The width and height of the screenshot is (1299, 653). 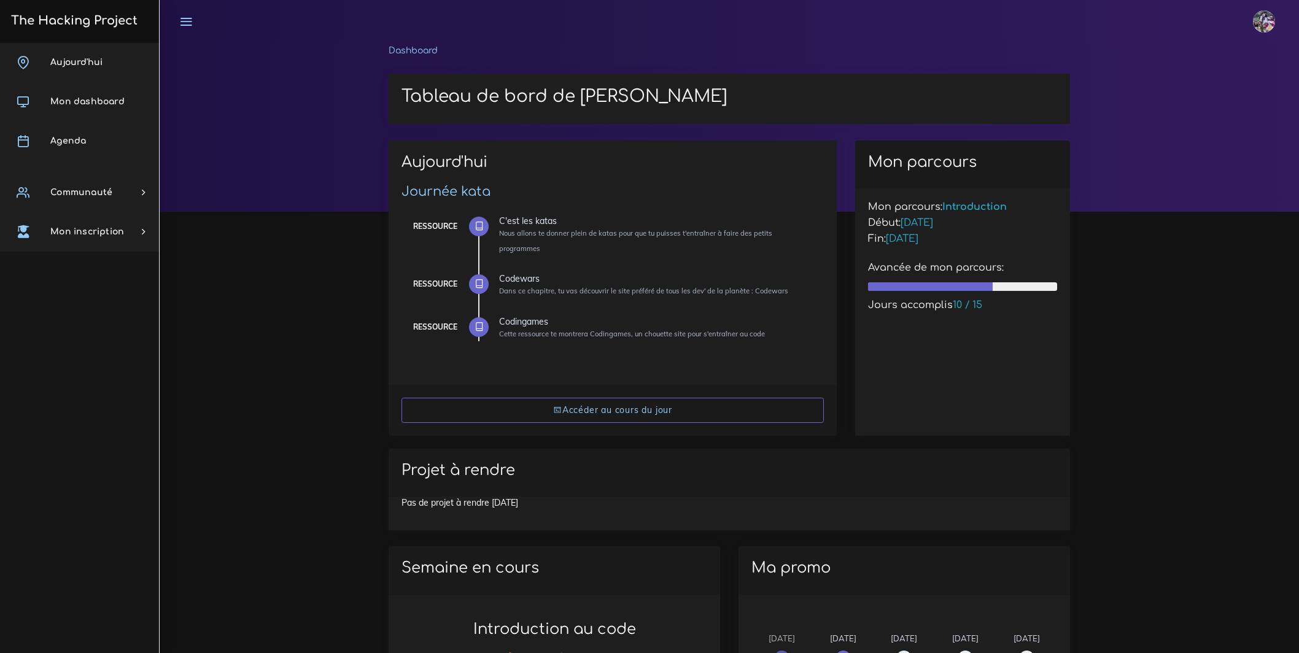 I want to click on h5: Début:, so click(x=962, y=223).